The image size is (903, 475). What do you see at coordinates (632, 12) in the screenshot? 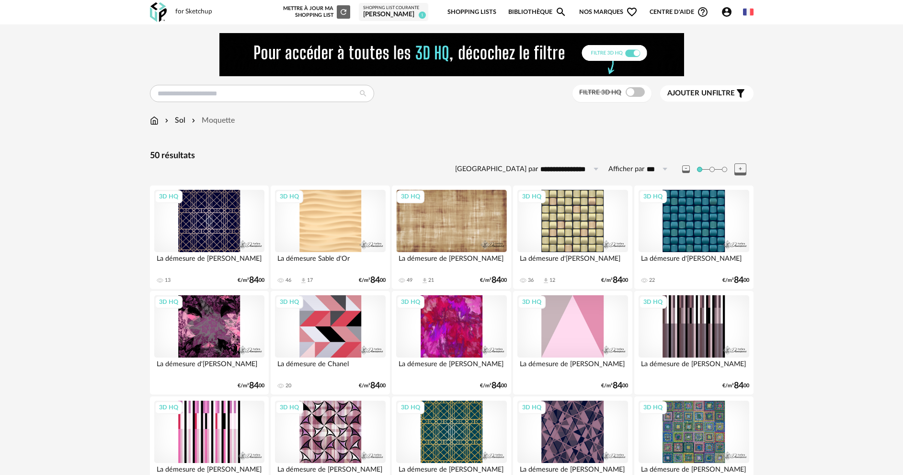
I see `span: Heart Outline icon` at bounding box center [632, 12].